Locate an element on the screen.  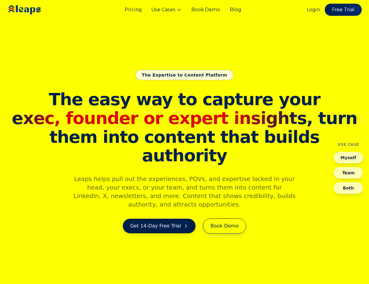
h4: Use Case is located at coordinates (348, 144).